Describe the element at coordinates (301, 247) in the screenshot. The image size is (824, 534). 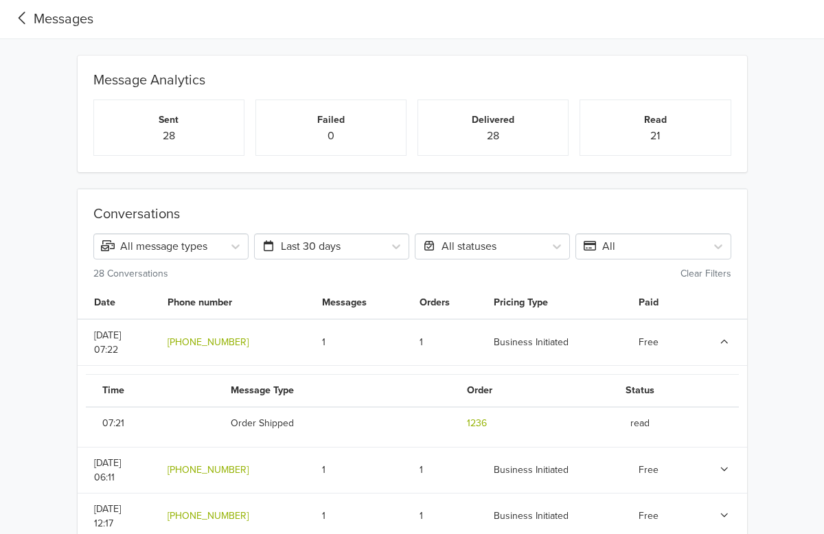
I see `span: Last 30 days` at that location.